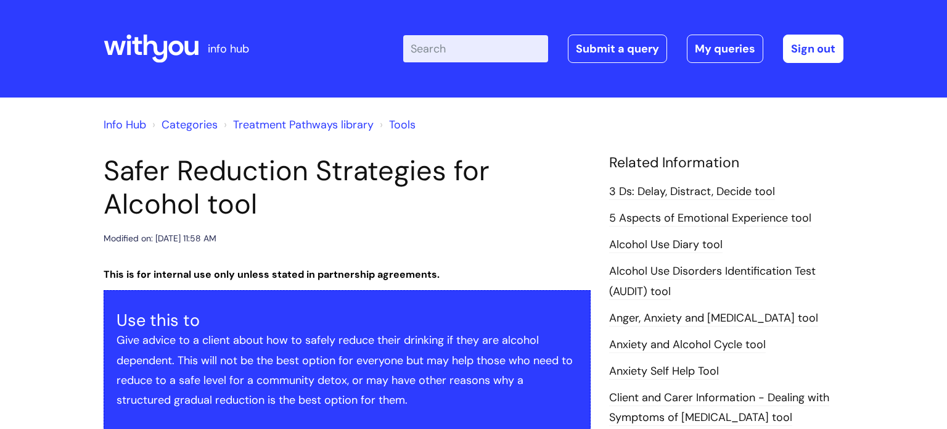 The image size is (947, 429). Describe the element at coordinates (712, 281) in the screenshot. I see `a: Alcohol Use Disorders Identification Test (AUDIT) tool` at that location.